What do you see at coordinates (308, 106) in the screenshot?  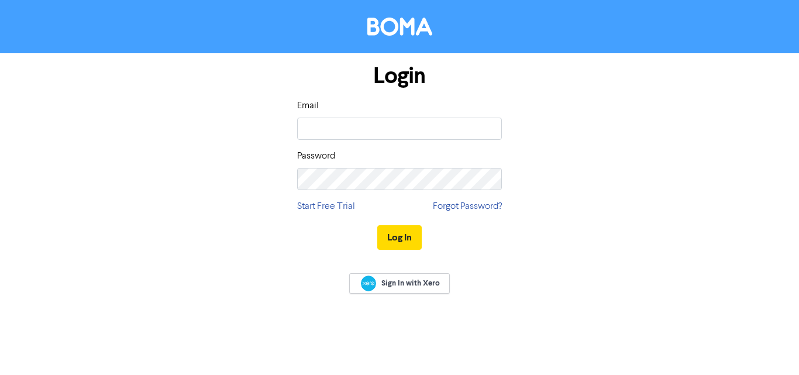 I see `label: Email` at bounding box center [308, 106].